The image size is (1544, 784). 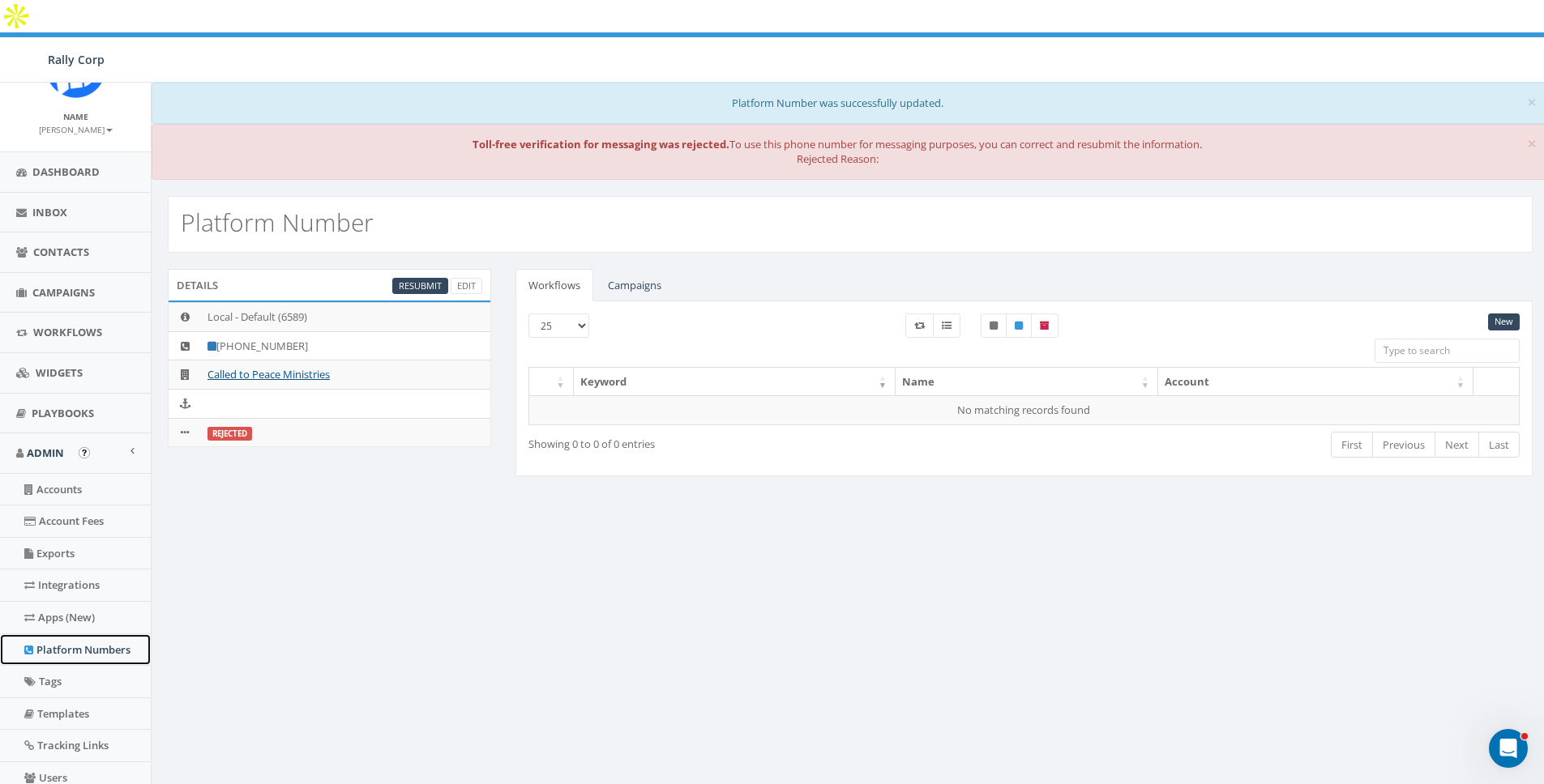 I want to click on label: Unpublished, so click(x=994, y=326).